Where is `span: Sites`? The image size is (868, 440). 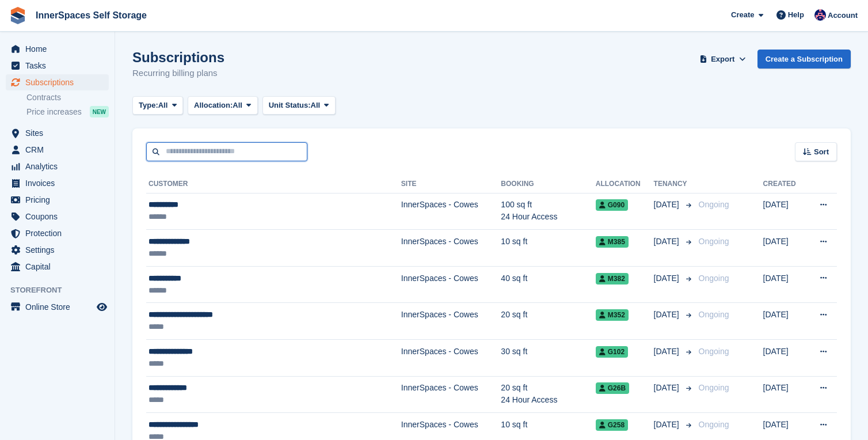
span: Sites is located at coordinates (60, 133).